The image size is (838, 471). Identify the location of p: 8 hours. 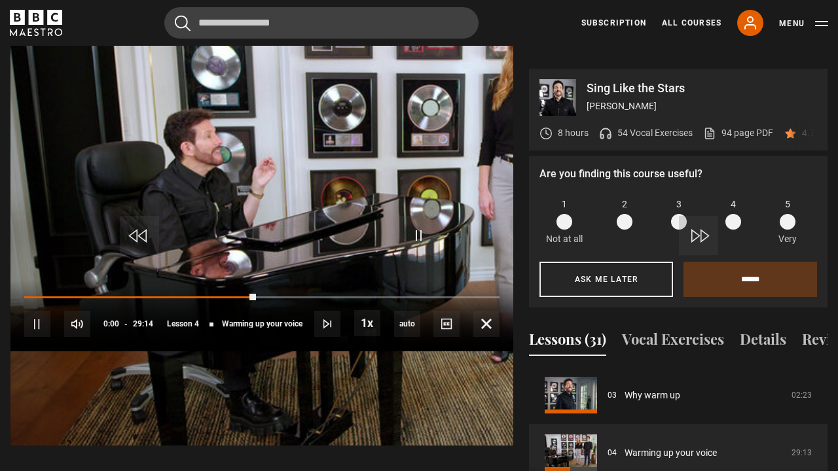
(573, 133).